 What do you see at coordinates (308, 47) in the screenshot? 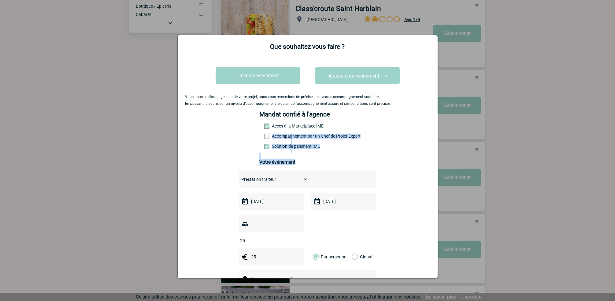
I see `h2: Que souhaitez vous faire ?` at bounding box center [308, 47].